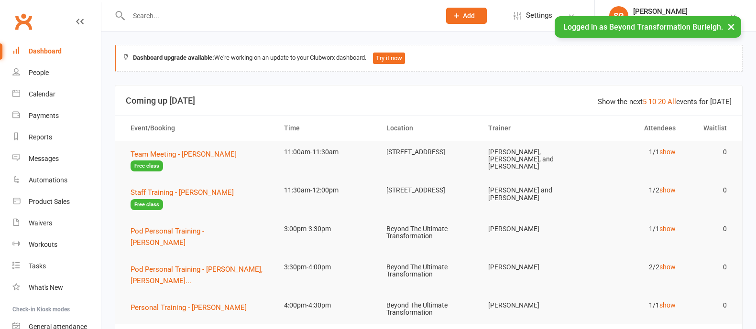 This screenshot has width=756, height=329. Describe the element at coordinates (56, 116) in the screenshot. I see `a: Payments` at that location.